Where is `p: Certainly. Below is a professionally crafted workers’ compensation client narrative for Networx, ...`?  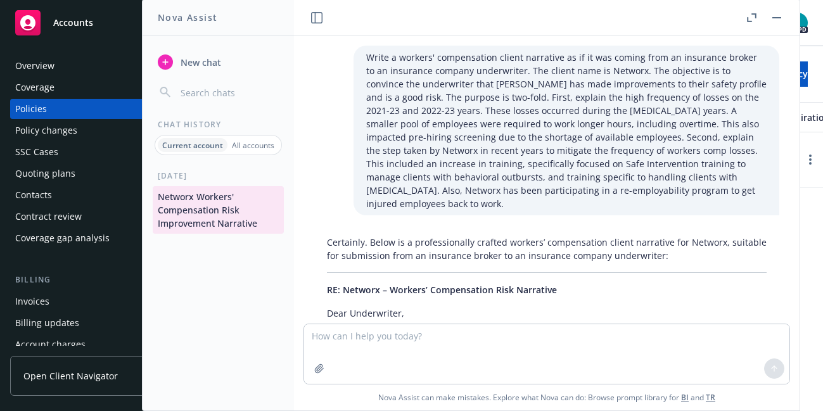
p: Certainly. Below is a professionally crafted workers’ compensation client narrative for Networx, ... is located at coordinates (547, 249).